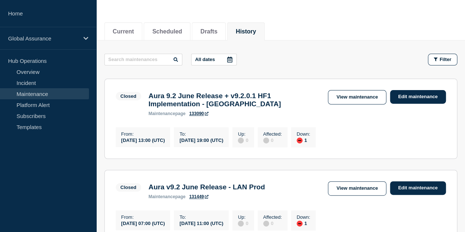 The width and height of the screenshot is (465, 232). Describe the element at coordinates (214, 60) in the screenshot. I see `button: All dates` at that location.